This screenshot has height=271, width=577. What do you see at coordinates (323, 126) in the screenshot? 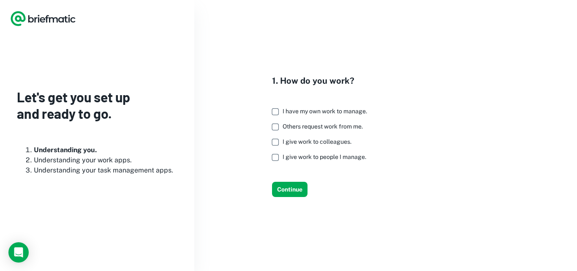
I see `span: Others request work from me.` at bounding box center [323, 126].